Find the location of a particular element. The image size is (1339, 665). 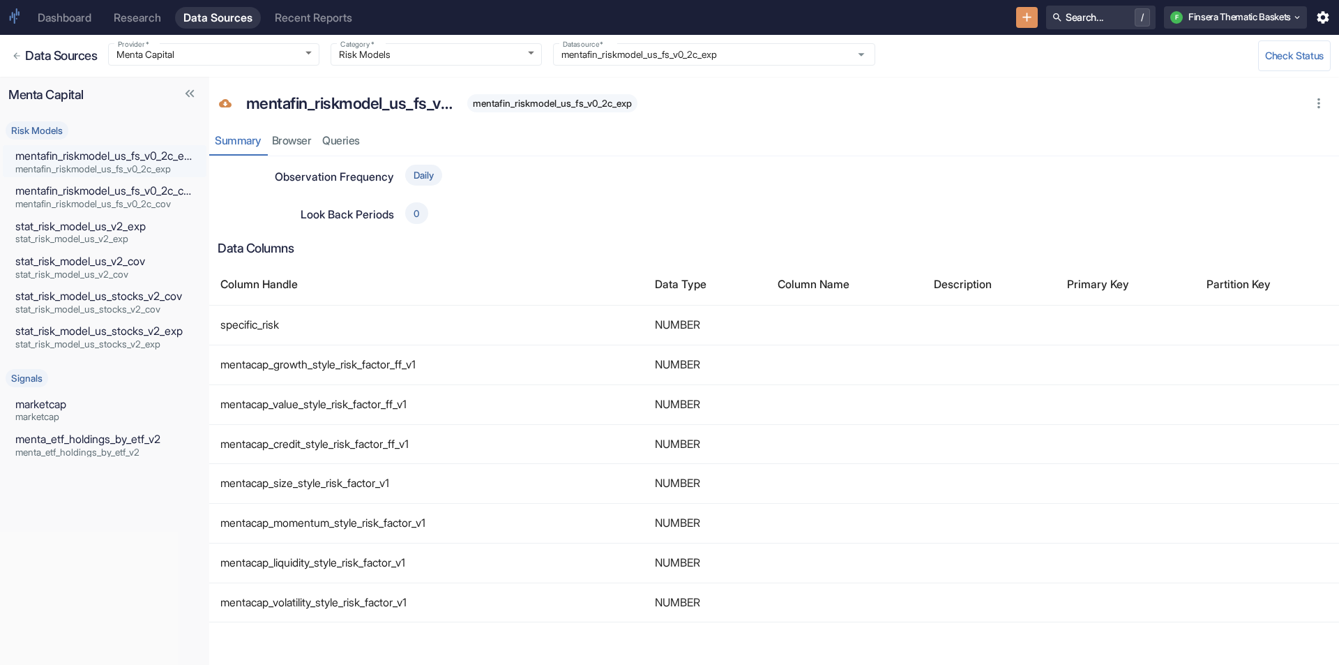

label: Category is located at coordinates (357, 44).